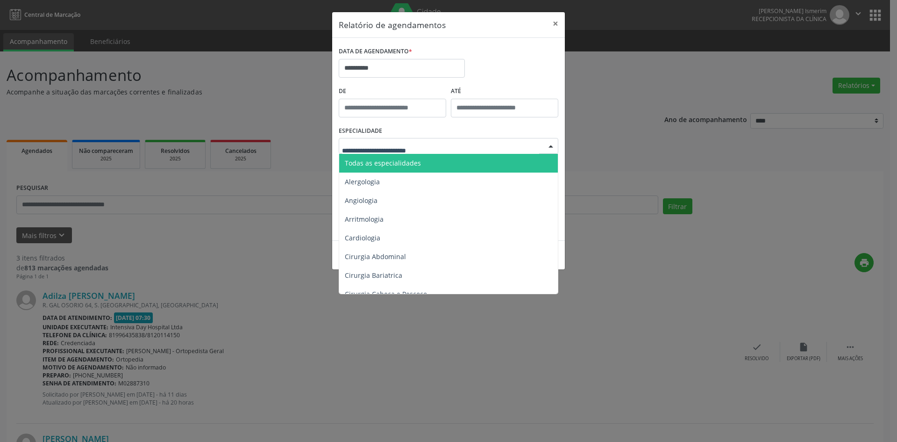 This screenshot has height=442, width=897. What do you see at coordinates (505, 91) in the screenshot?
I see `label: ATÉ` at bounding box center [505, 91].